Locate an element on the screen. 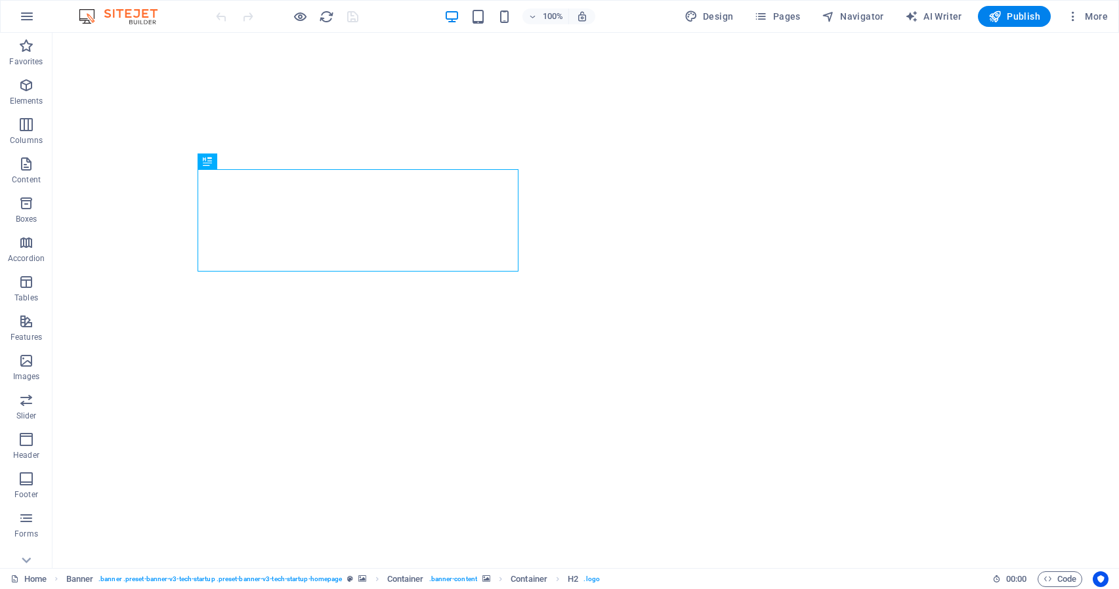 This screenshot has height=589, width=1119. p: Content is located at coordinates (26, 180).